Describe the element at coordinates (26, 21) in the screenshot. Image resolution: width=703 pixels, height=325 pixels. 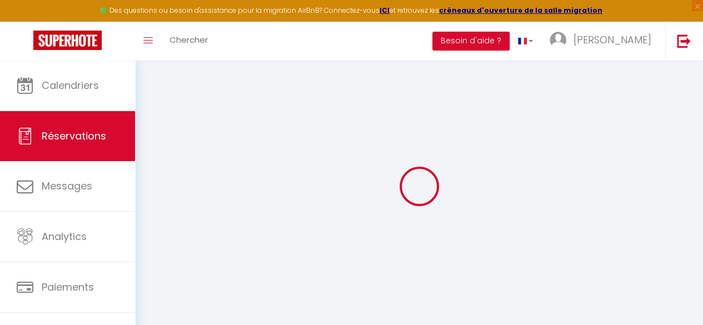
I see `button: Ouvrir le widget de chat LiveChat` at that location.